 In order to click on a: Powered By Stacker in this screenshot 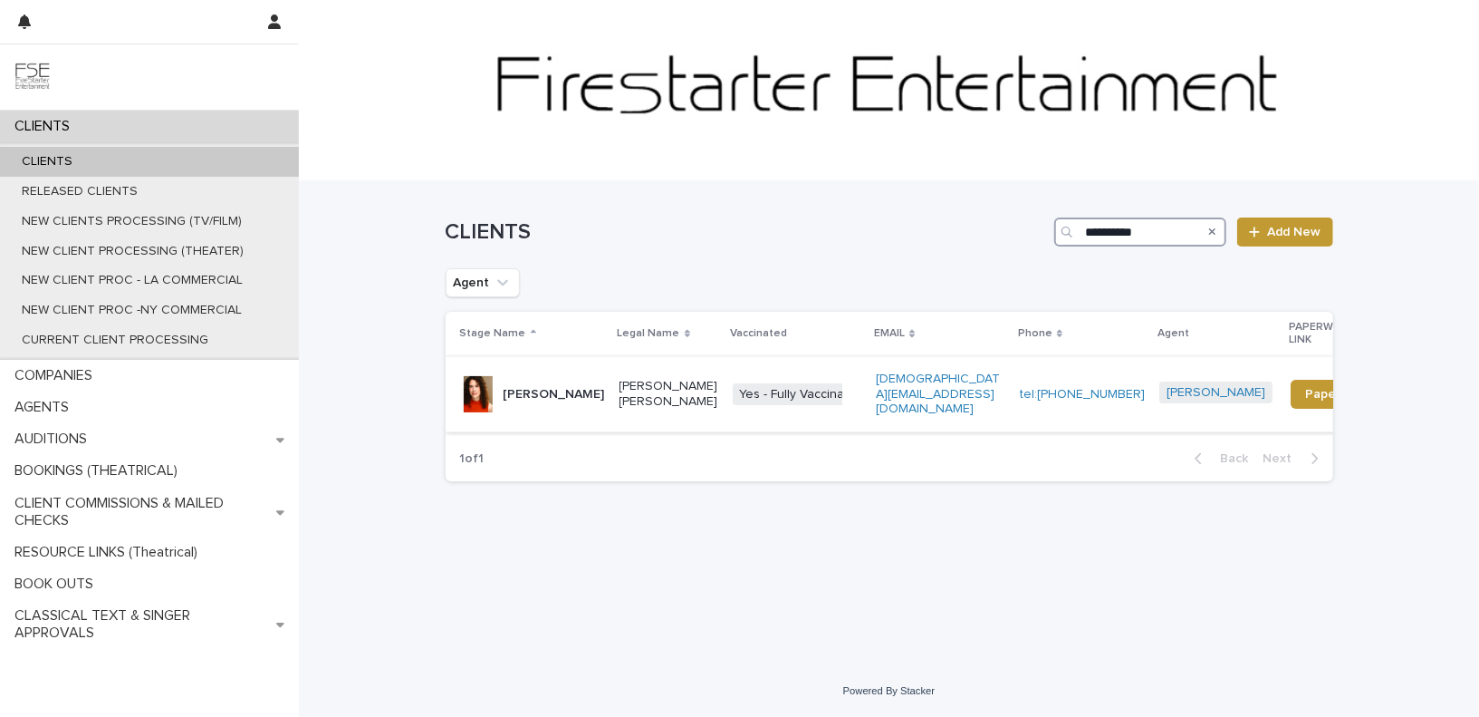, I will do `click(889, 690)`.